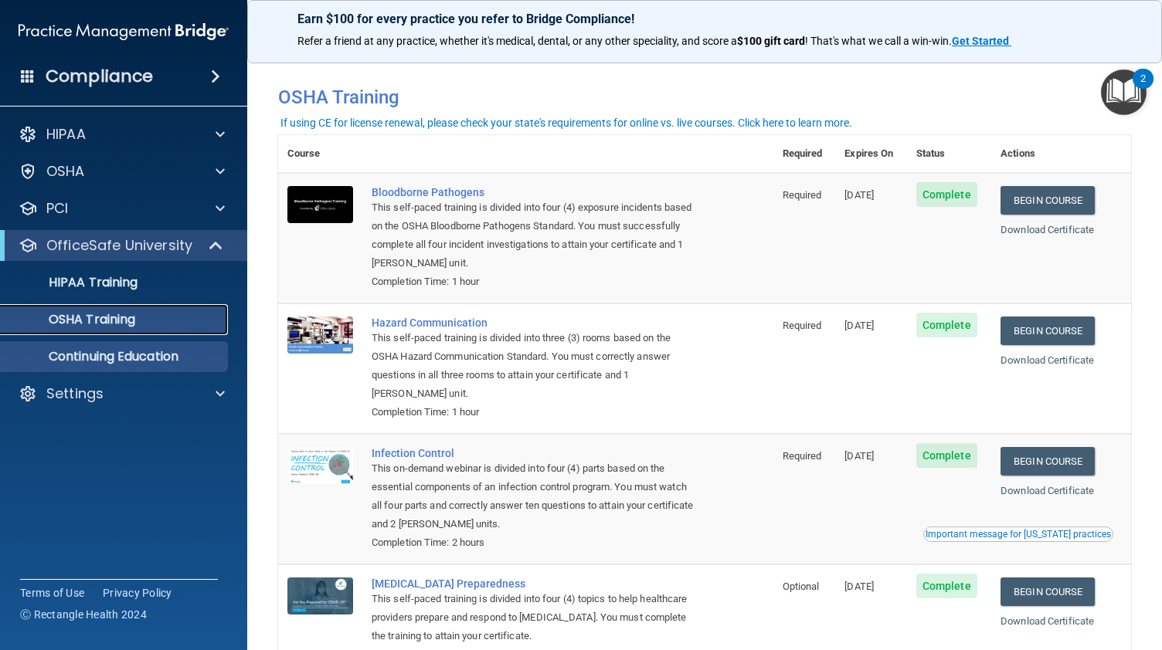 The height and width of the screenshot is (650, 1162). I want to click on div: This self-paced training is divided into three (3) rooms based on the OSHA Hazard Communication S..., so click(534, 366).